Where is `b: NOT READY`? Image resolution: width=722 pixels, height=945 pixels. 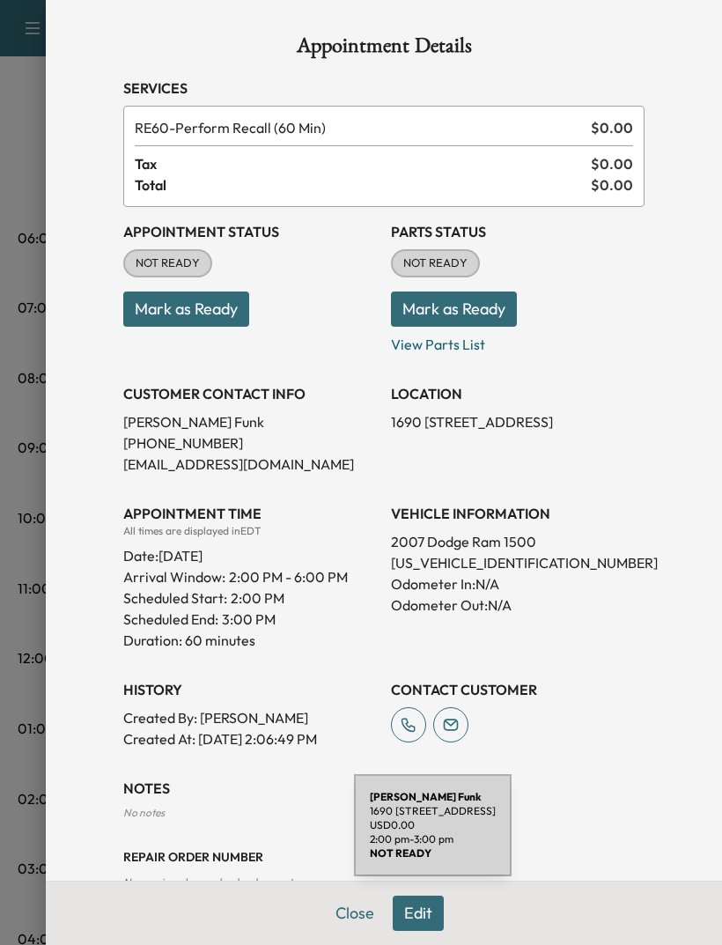
b: NOT READY is located at coordinates (401, 853).